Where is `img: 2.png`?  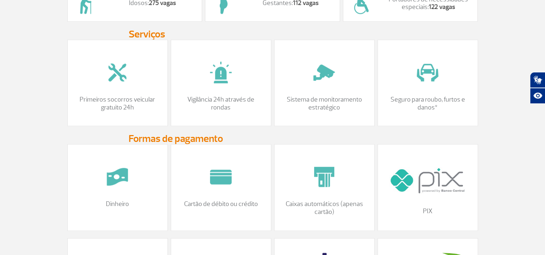
img: 2.png is located at coordinates (428, 72).